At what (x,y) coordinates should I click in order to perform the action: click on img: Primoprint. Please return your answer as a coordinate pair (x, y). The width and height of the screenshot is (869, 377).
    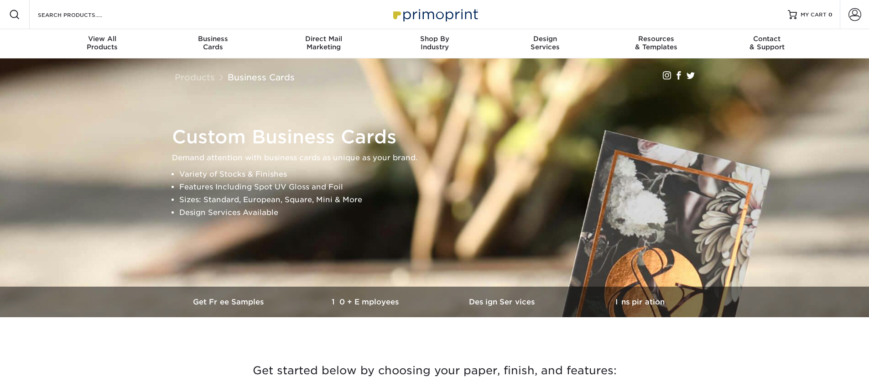
    Looking at the image, I should click on (435, 14).